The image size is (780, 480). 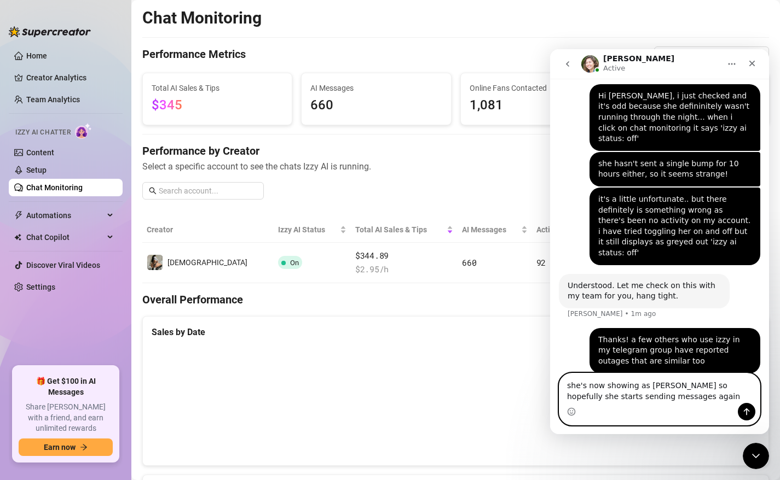 I want to click on img: Goddess, so click(x=155, y=263).